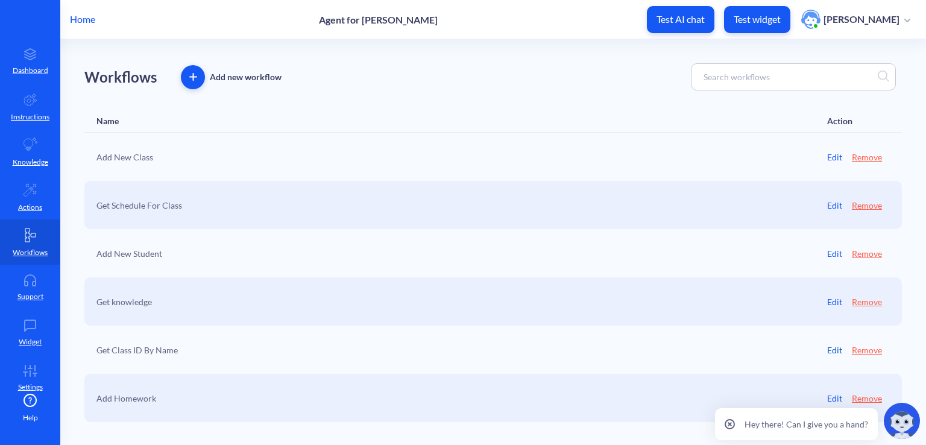 This screenshot has height=445, width=926. What do you see at coordinates (83, 19) in the screenshot?
I see `p: Home` at bounding box center [83, 19].